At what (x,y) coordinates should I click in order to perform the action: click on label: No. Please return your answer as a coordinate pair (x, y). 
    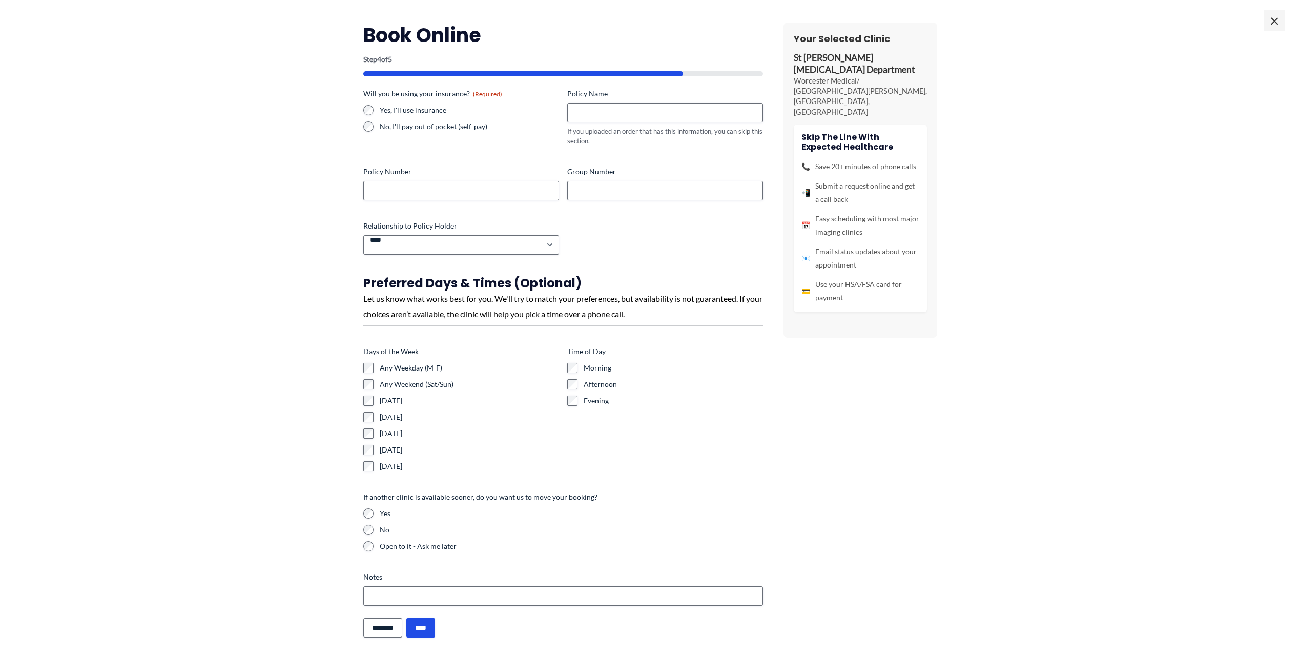
    Looking at the image, I should click on (571, 530).